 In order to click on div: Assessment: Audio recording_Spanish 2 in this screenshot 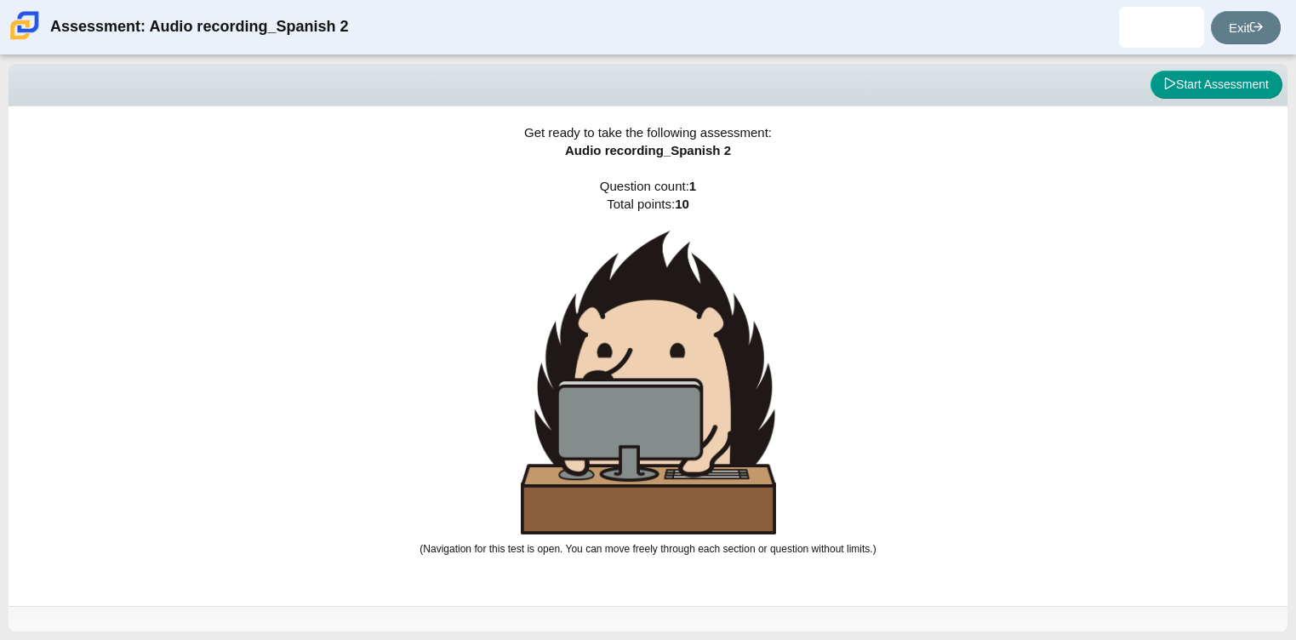, I will do `click(199, 27)`.